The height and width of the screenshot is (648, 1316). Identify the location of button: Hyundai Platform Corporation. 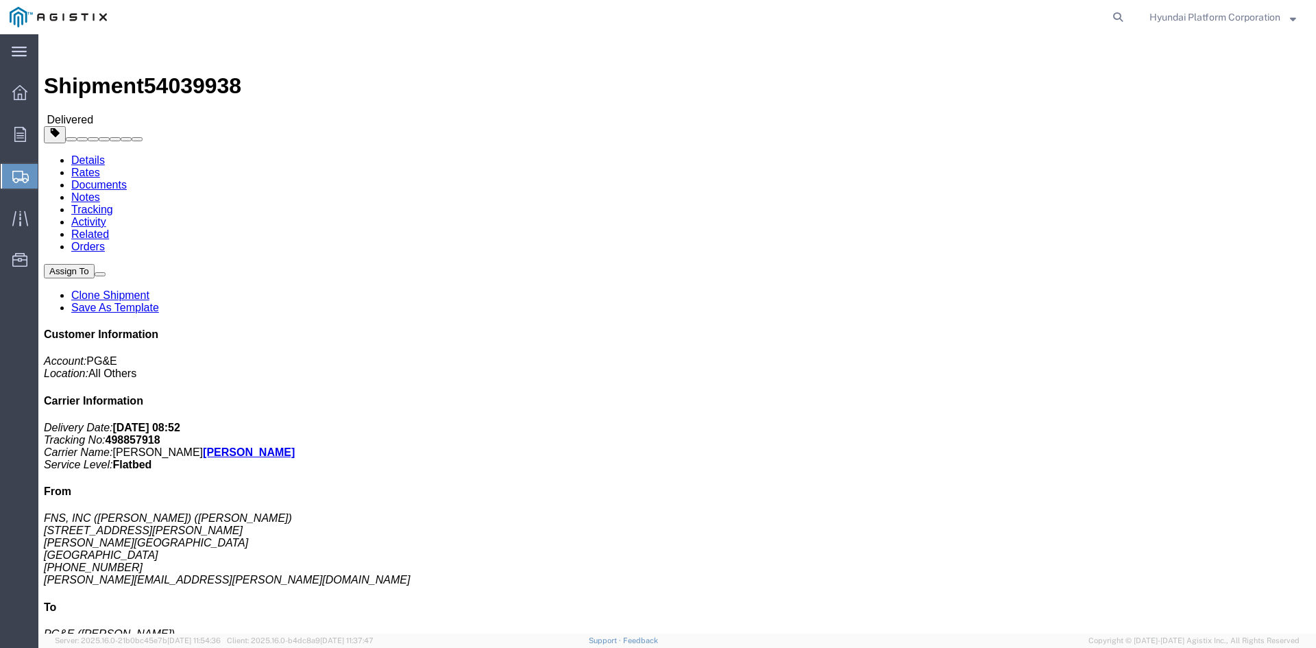
(1223, 17).